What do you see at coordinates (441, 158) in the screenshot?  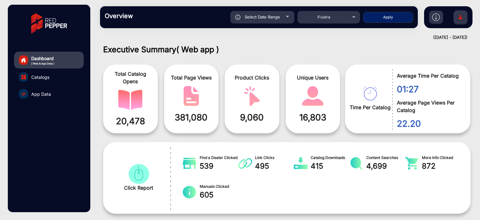 I see `span: More Info Clicked` at bounding box center [441, 158].